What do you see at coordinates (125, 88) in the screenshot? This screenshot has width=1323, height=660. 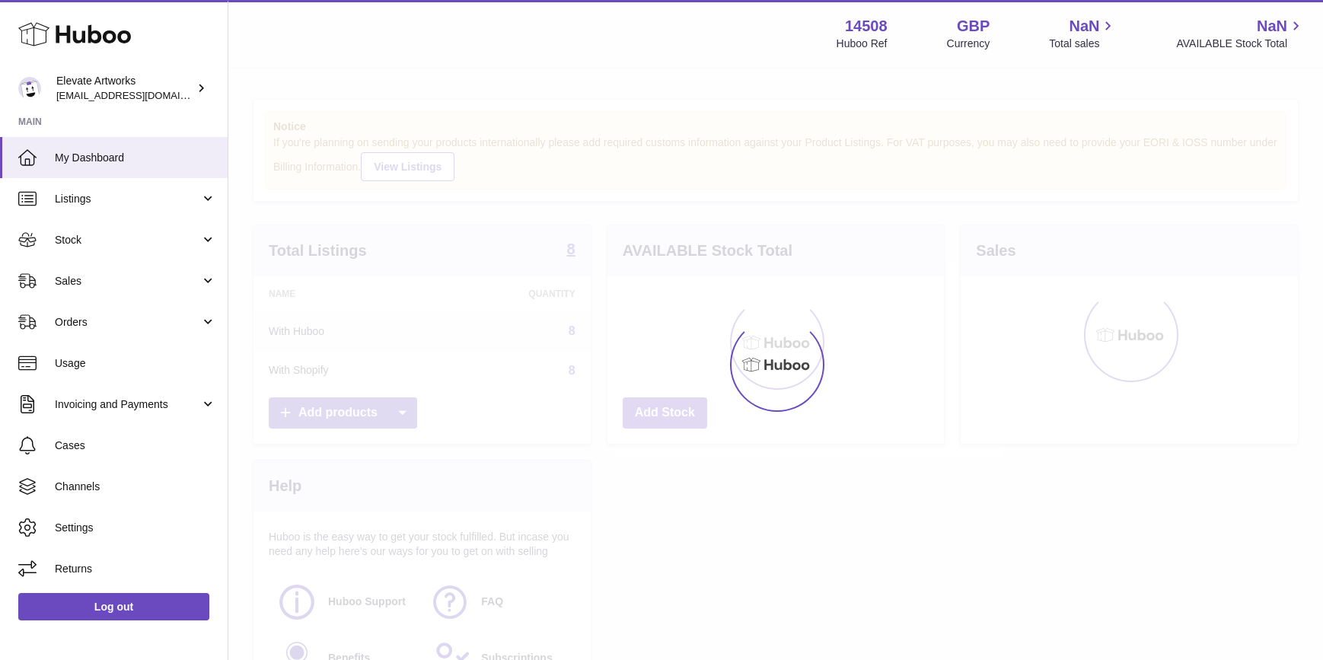 I see `div: Elevate Artworks` at bounding box center [125, 88].